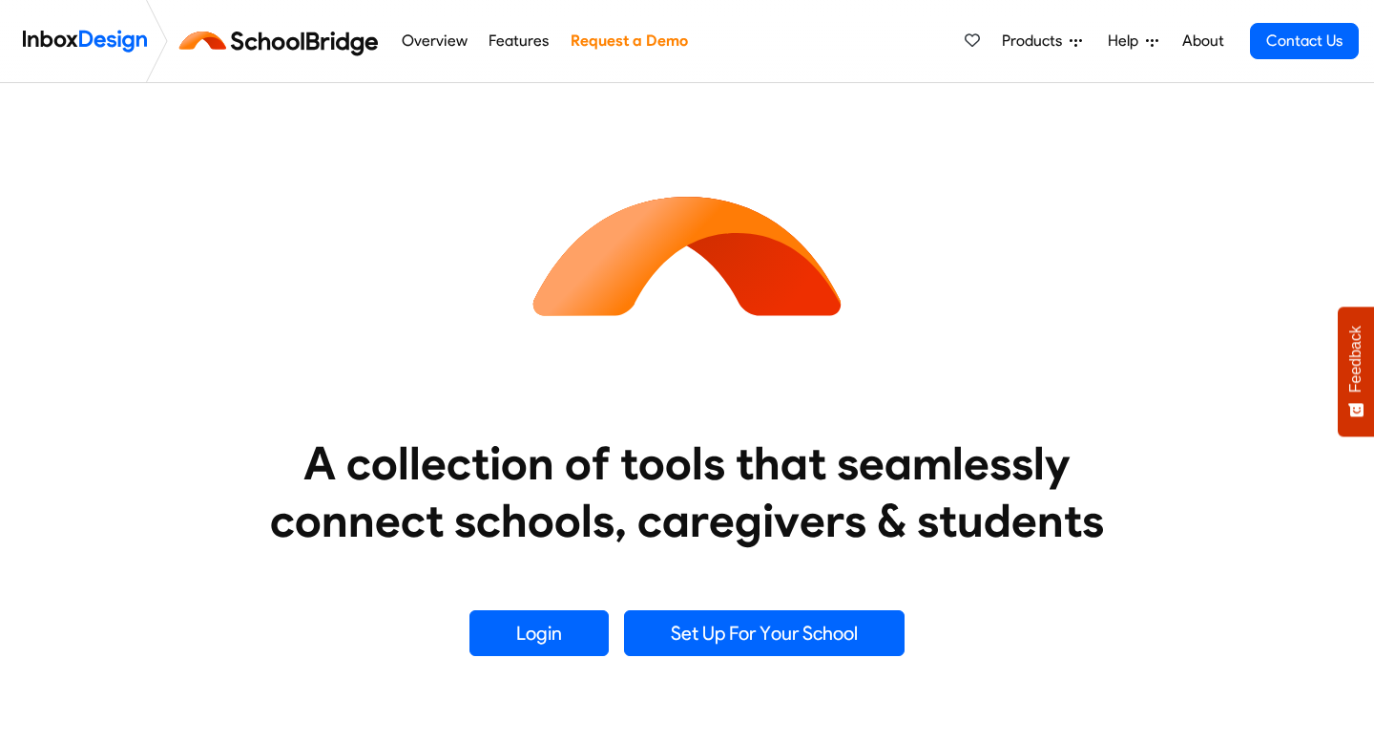 This screenshot has height=743, width=1374. Describe the element at coordinates (1127, 41) in the screenshot. I see `span: Help` at that location.